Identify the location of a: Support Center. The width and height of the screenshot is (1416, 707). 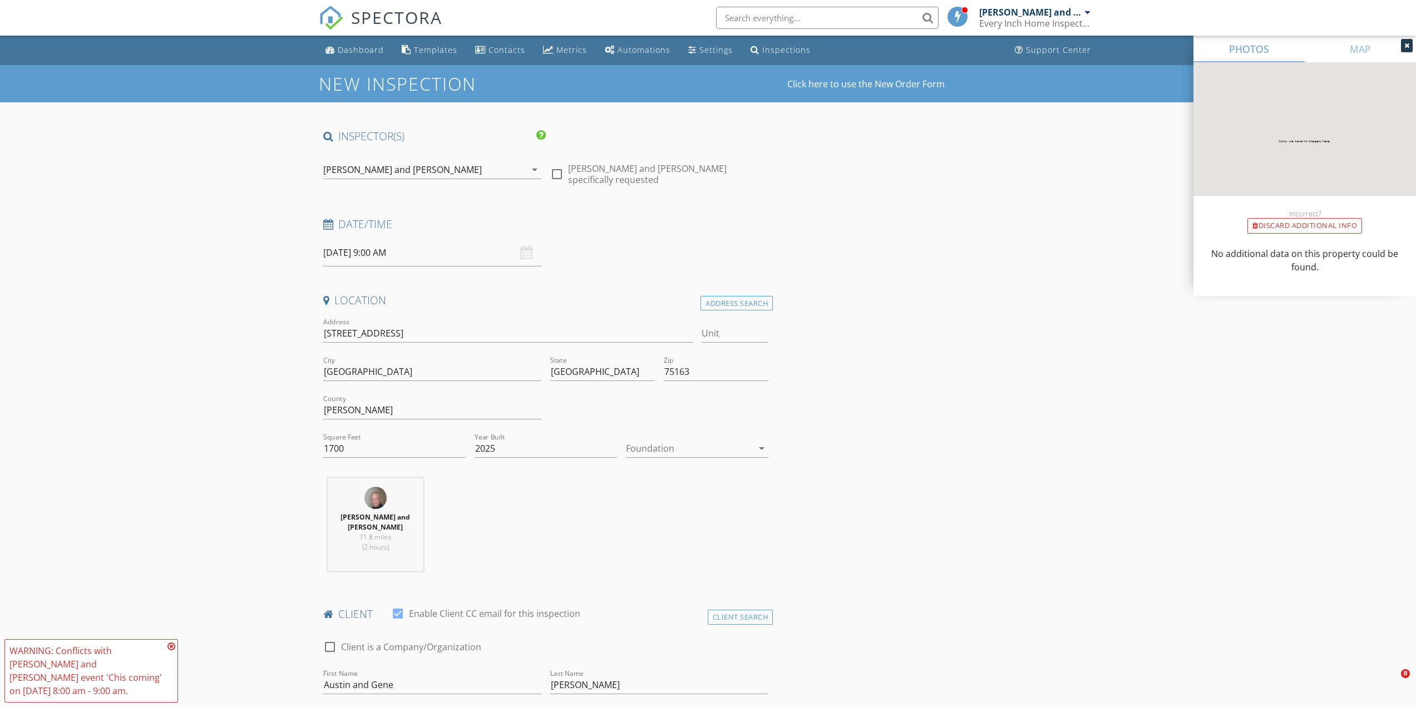
(1052, 50).